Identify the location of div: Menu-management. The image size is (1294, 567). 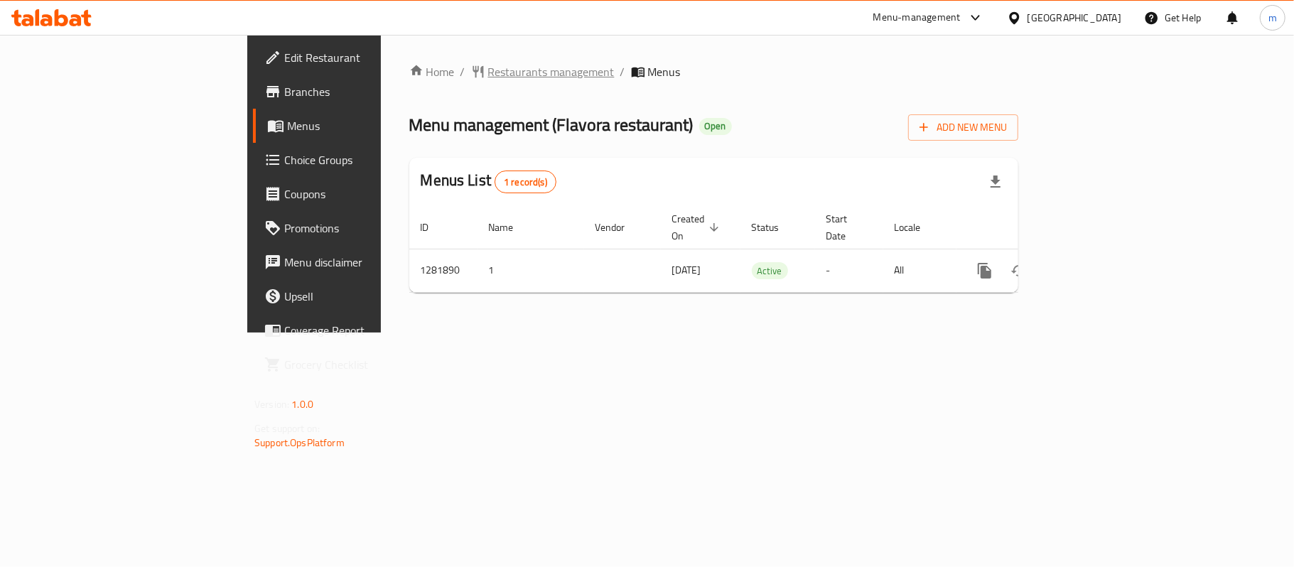
(917, 18).